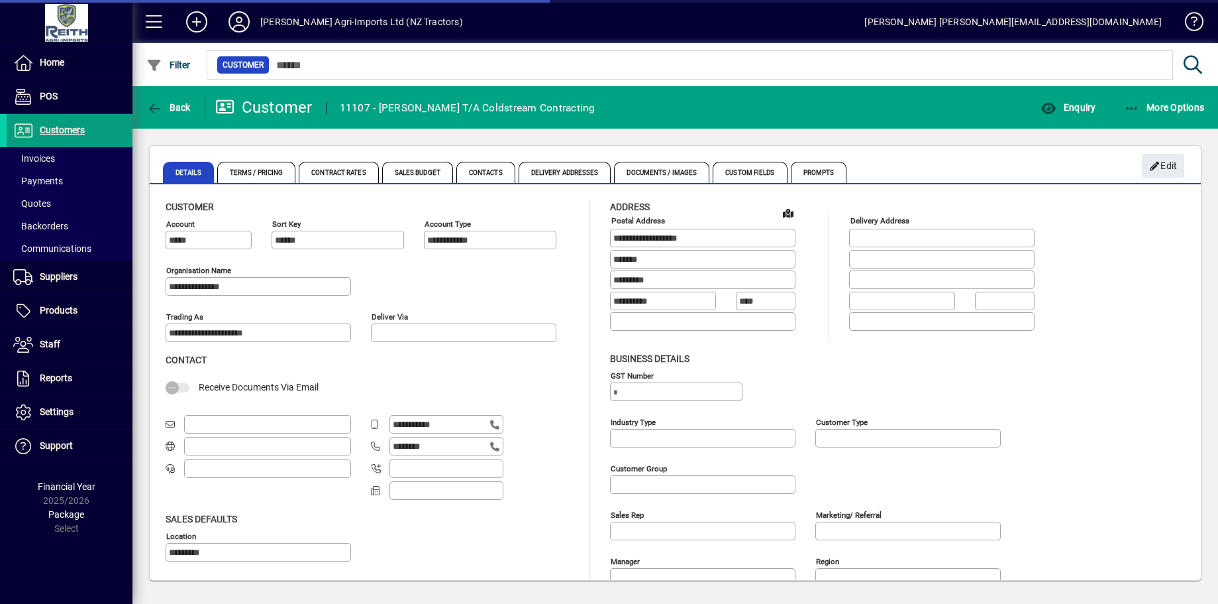  Describe the element at coordinates (186, 360) in the screenshot. I see `span: Contact` at that location.